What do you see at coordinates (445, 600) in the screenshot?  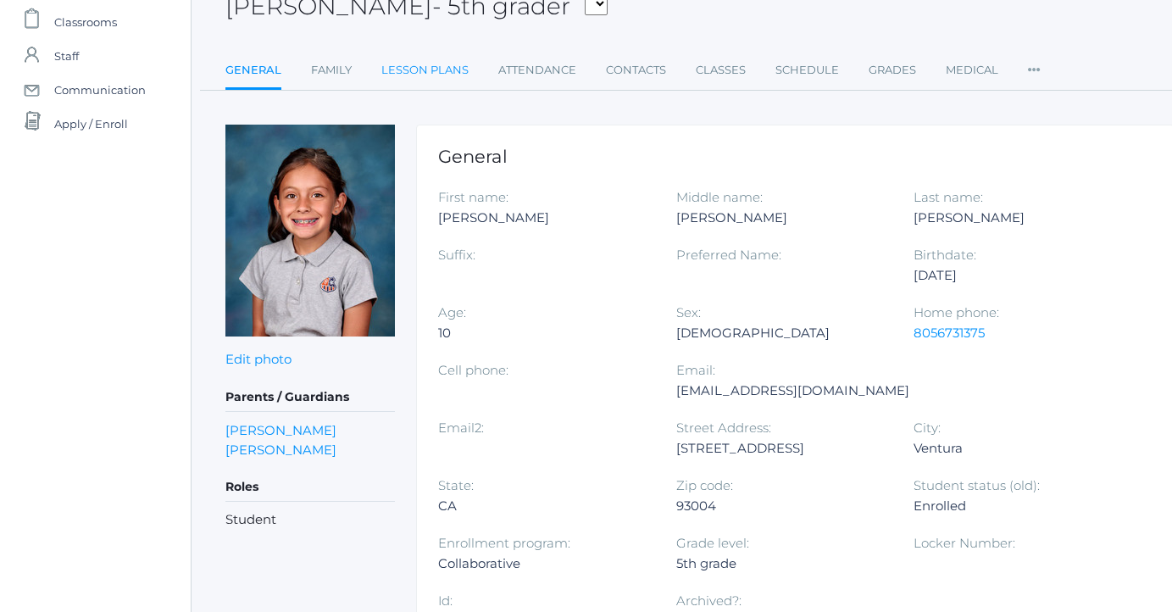 I see `label: Id:` at bounding box center [445, 600].